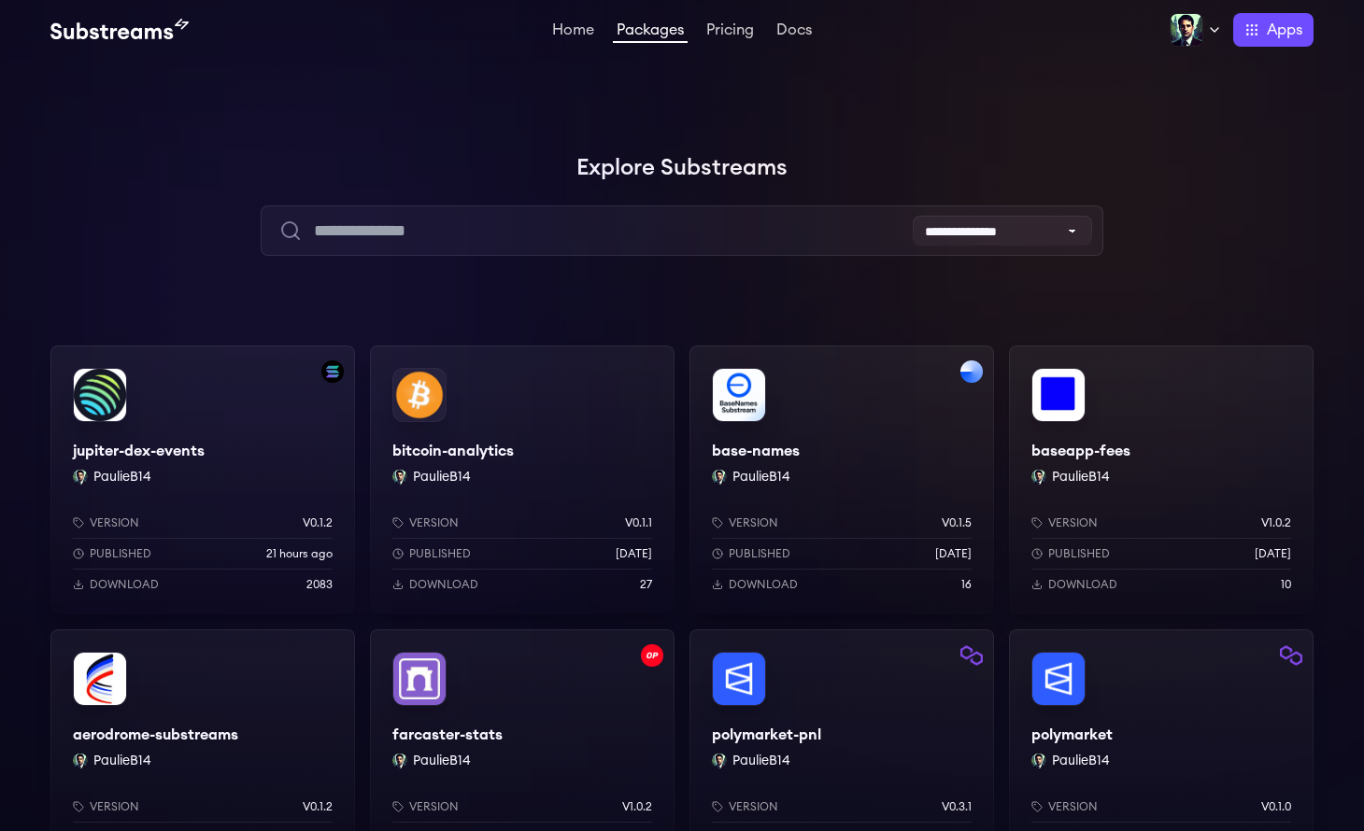 Image resolution: width=1364 pixels, height=831 pixels. Describe the element at coordinates (646, 585) in the screenshot. I see `p: 27` at that location.